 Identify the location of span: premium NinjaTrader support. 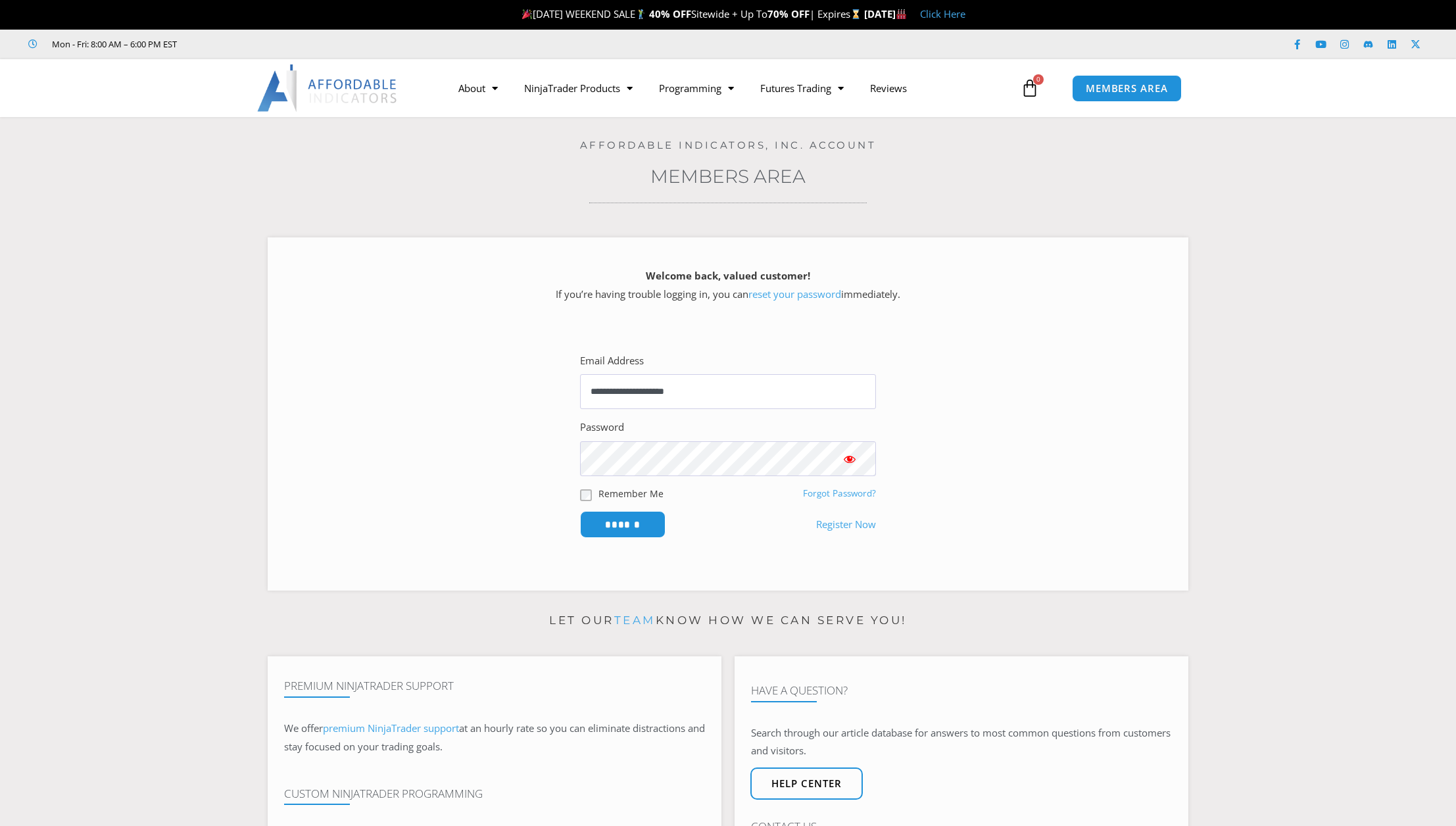
(391, 728).